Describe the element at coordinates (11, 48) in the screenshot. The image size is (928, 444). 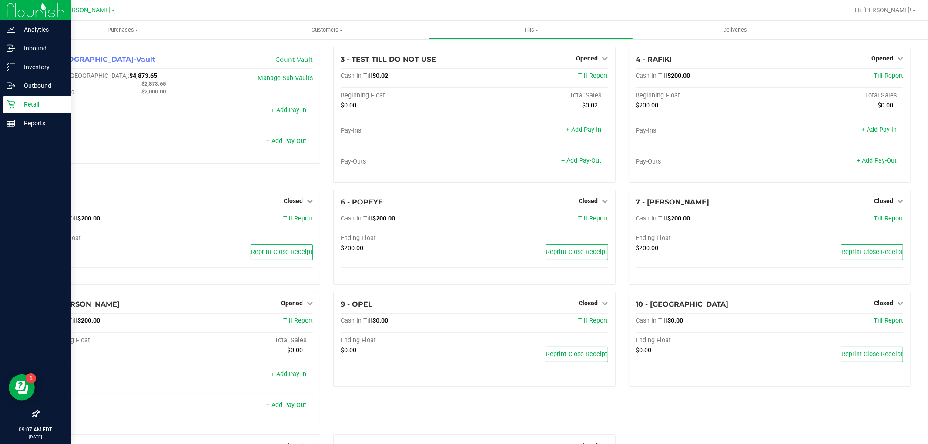
I see `inline-svg: Inbound` at that location.